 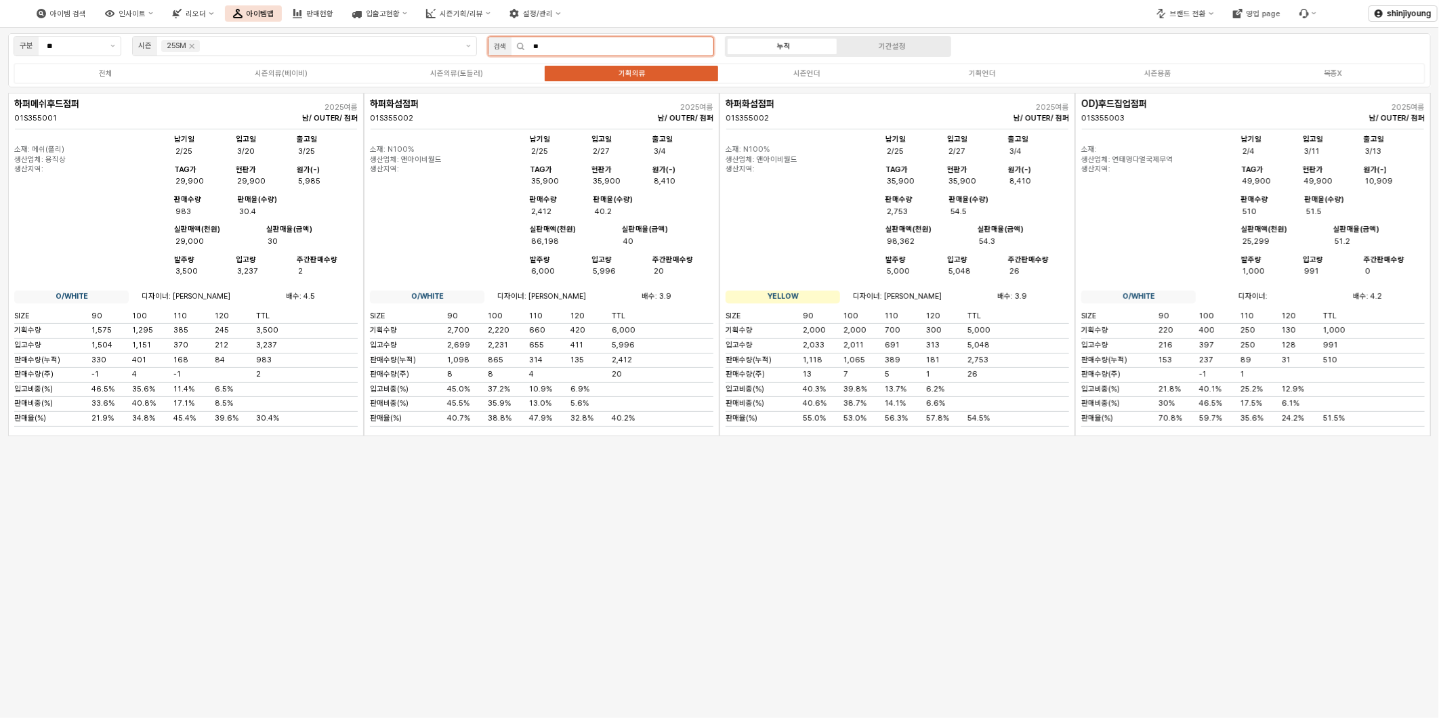 What do you see at coordinates (500, 46) in the screenshot?
I see `div: 검색` at bounding box center [500, 46].